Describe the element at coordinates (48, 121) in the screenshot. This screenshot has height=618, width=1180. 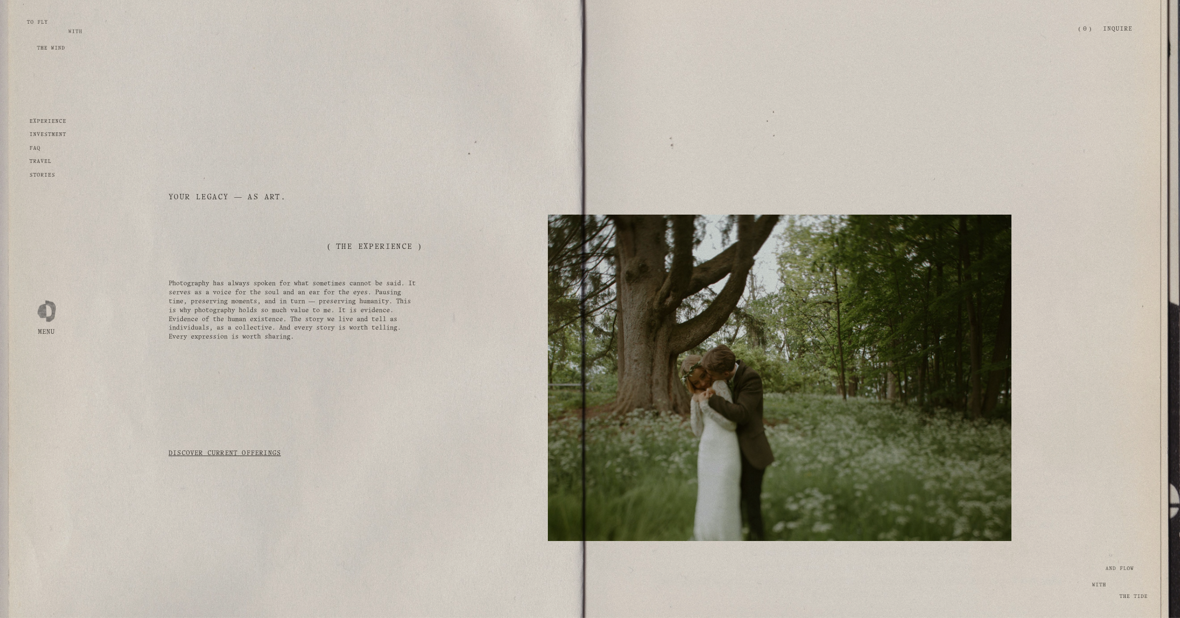
I see `strong: experience` at that location.